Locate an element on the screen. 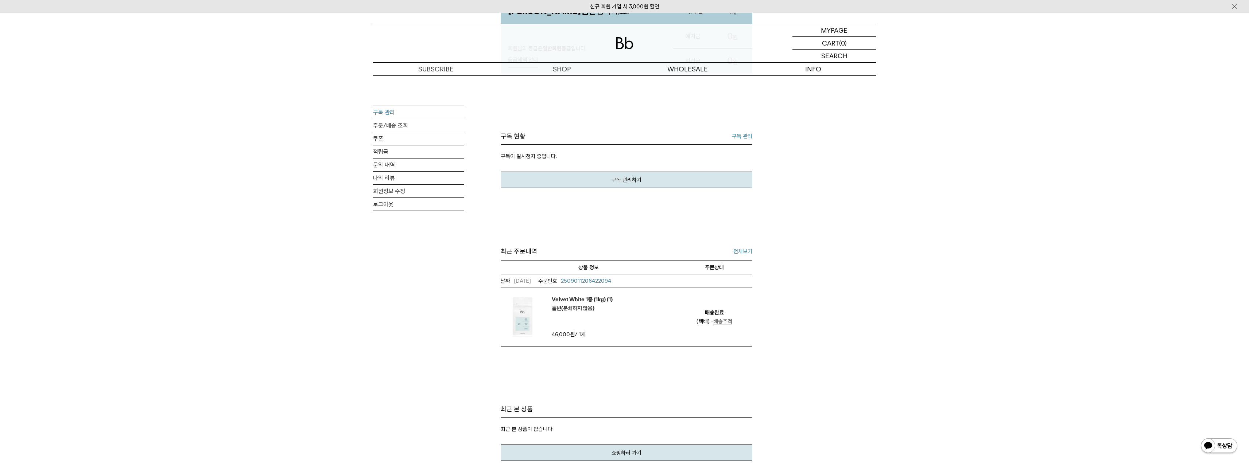 Image resolution: width=1249 pixels, height=466 pixels. th: 주문상태 is located at coordinates (714, 267).